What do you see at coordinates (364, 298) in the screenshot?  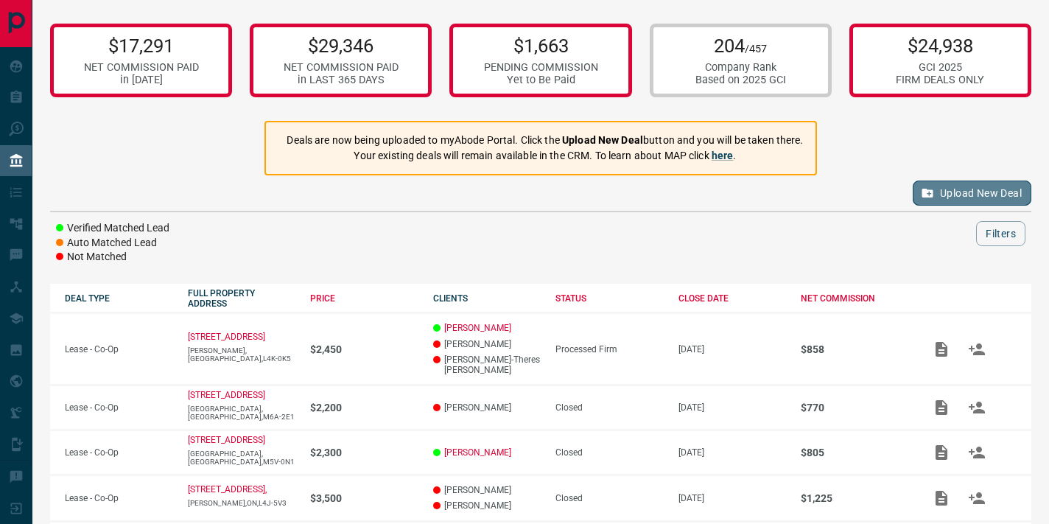 I see `div: PRICE` at bounding box center [364, 298].